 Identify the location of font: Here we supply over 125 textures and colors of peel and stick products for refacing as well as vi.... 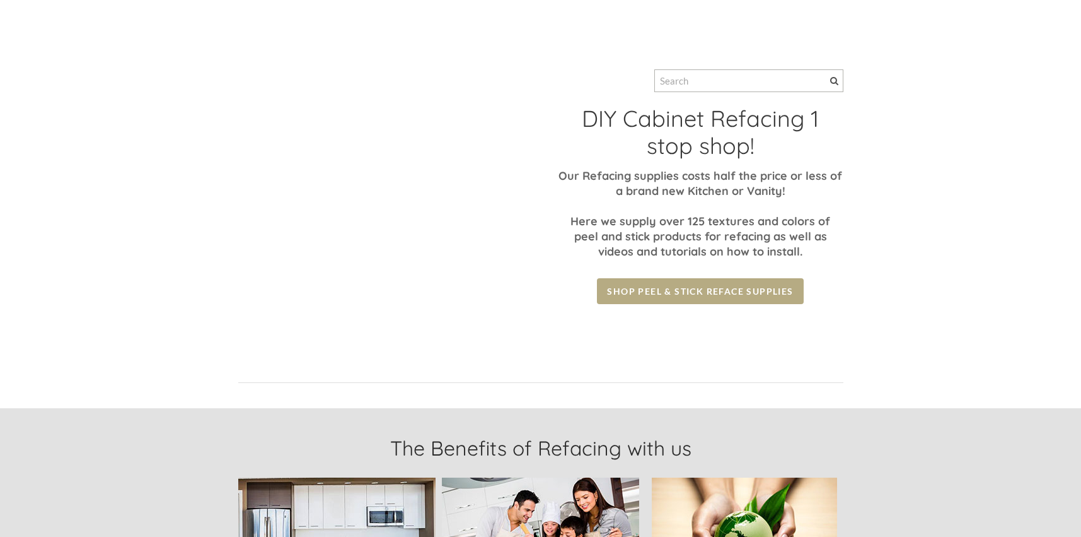
(701, 236).